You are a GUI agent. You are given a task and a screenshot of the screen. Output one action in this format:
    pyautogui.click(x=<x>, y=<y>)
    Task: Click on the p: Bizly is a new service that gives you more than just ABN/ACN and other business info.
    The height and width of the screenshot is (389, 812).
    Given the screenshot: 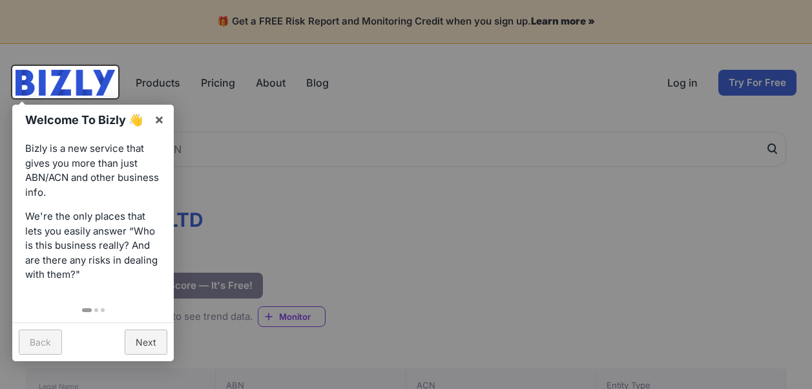 What is the action you would take?
    pyautogui.click(x=93, y=170)
    